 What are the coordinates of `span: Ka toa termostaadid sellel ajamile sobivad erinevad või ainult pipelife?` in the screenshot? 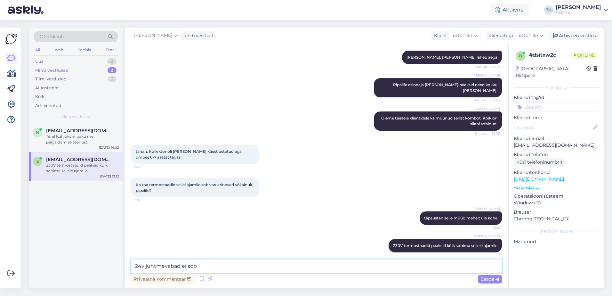 It's located at (195, 187).